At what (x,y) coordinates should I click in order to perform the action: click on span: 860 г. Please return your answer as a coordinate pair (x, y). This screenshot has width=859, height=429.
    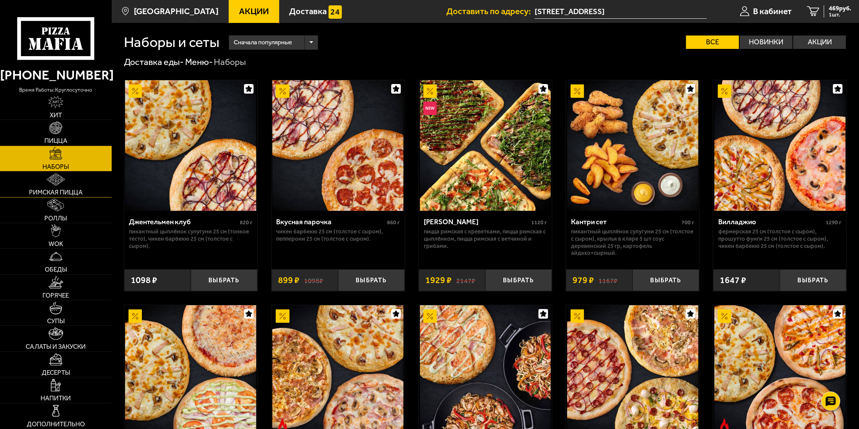
    Looking at the image, I should click on (393, 223).